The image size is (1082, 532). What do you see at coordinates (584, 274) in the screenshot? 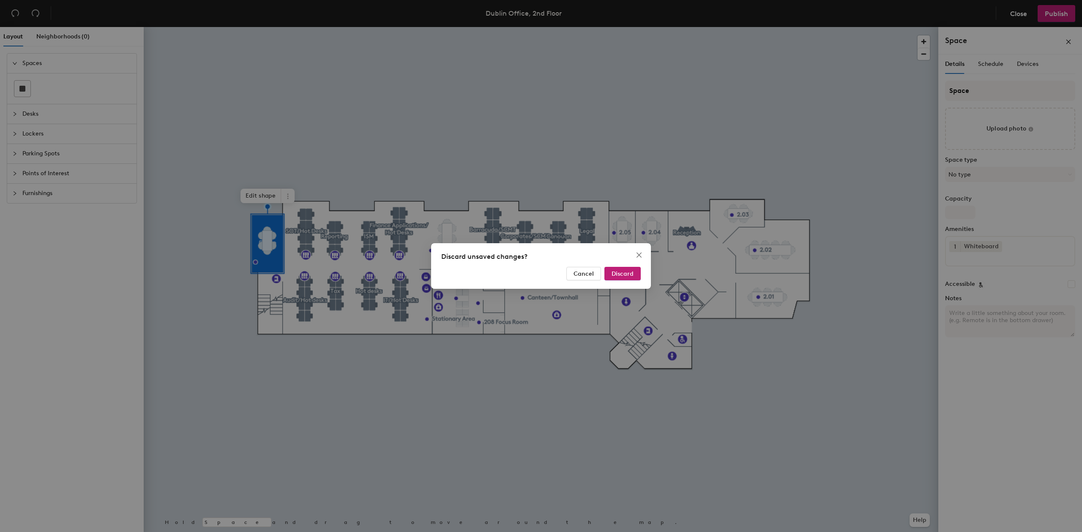
I see `span: Cancel` at bounding box center [584, 274].